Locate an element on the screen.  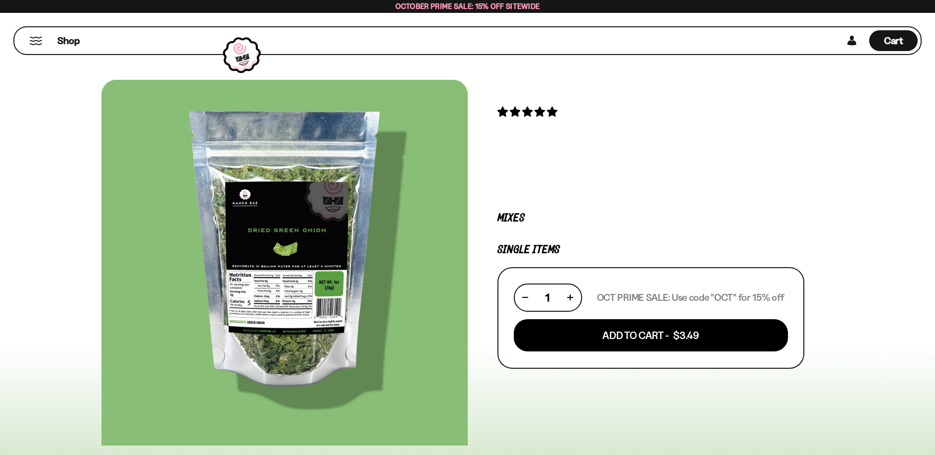
button: Mobile Menu Trigger is located at coordinates (36, 41).